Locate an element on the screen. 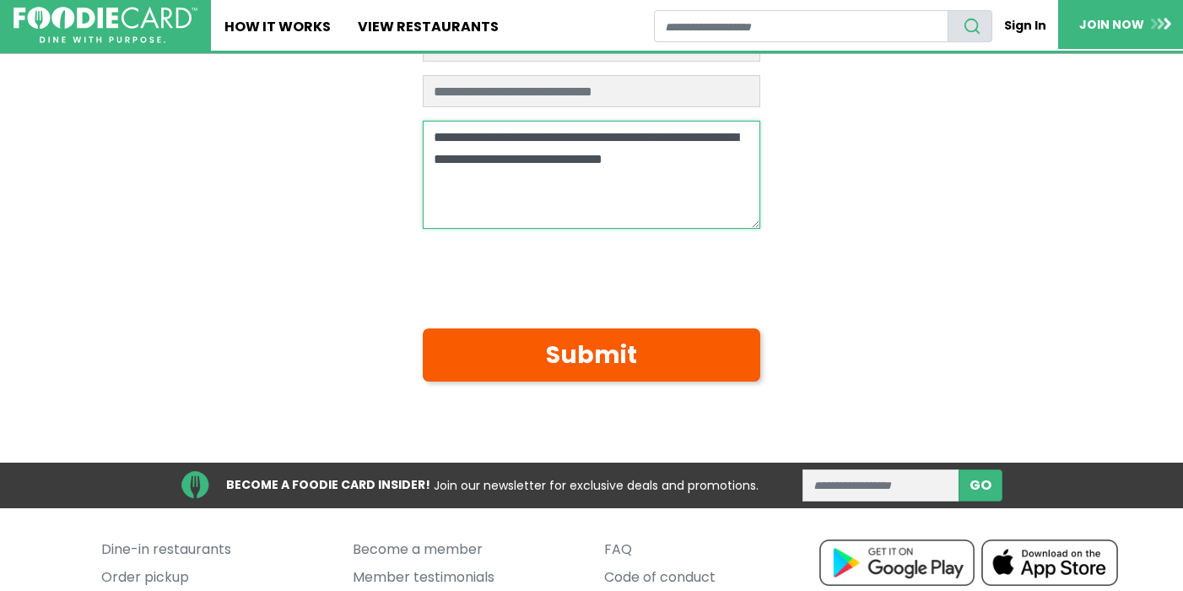  span: Join our newsletter for exclusive deals and promotions. is located at coordinates (596, 485).